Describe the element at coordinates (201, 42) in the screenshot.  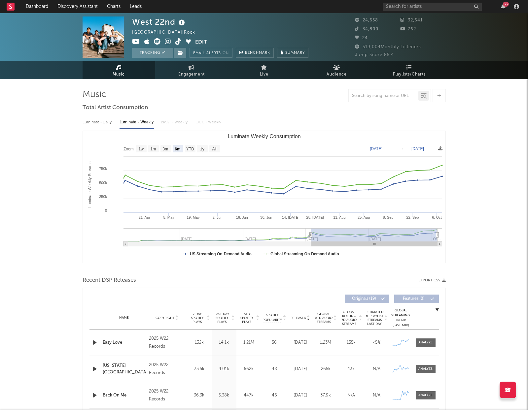
I see `button: Edit` at that location.